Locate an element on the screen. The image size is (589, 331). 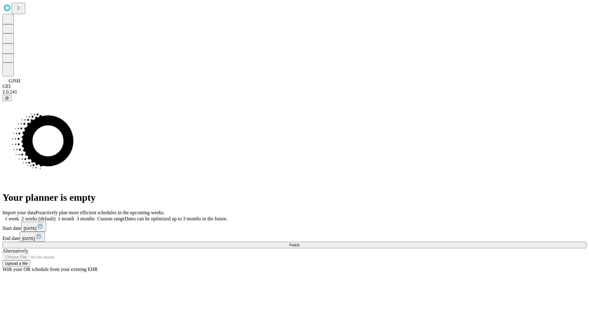
div: GEI is located at coordinates (294, 86).